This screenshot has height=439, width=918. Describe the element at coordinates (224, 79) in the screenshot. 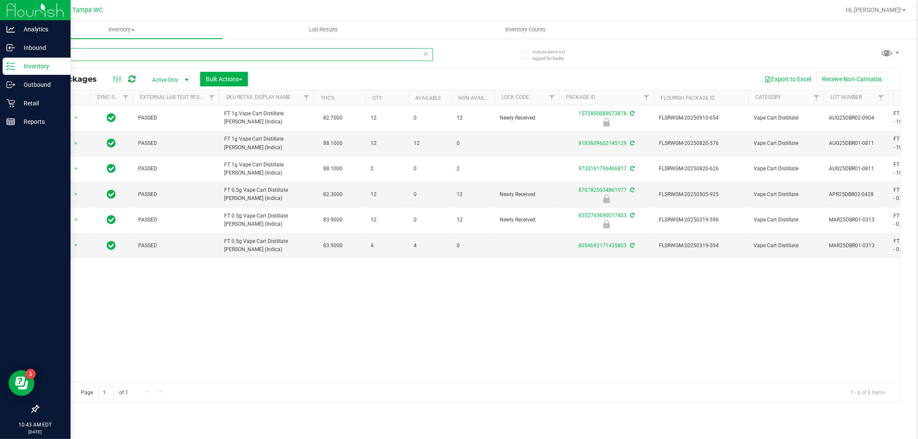

I see `button: Bulk Actions` at that location.